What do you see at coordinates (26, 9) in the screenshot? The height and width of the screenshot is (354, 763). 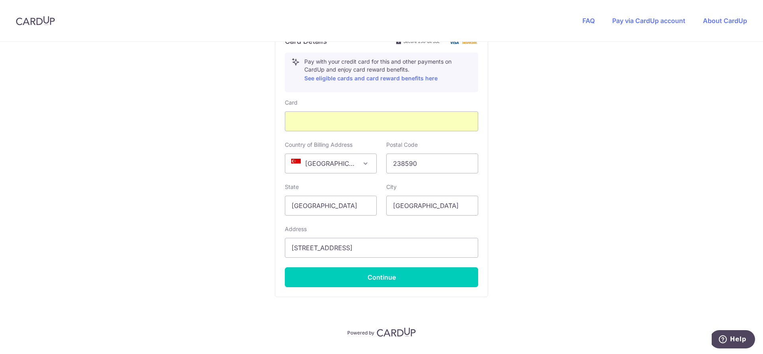 I see `span: Help` at bounding box center [26, 9].